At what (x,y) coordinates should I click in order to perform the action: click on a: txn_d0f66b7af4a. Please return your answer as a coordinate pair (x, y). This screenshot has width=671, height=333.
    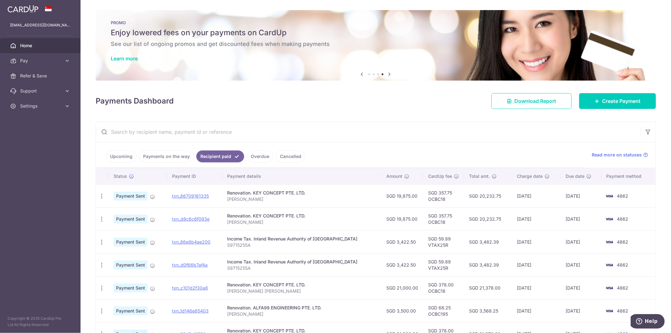
    Looking at the image, I should click on (190, 265).